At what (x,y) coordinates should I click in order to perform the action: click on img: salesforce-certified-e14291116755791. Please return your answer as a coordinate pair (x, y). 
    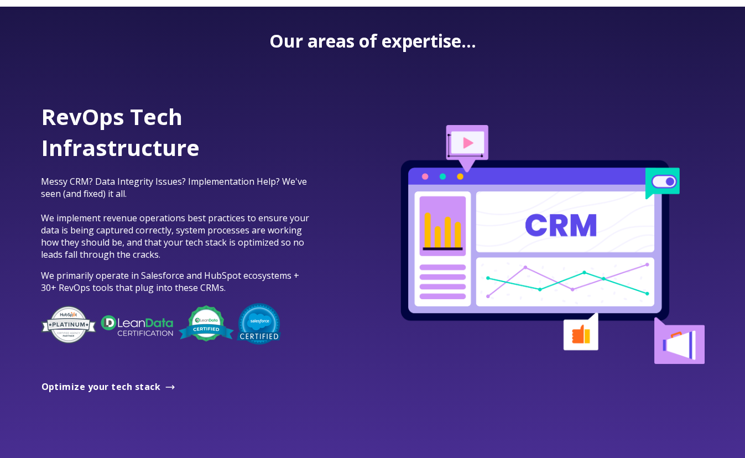
    Looking at the image, I should click on (259, 323).